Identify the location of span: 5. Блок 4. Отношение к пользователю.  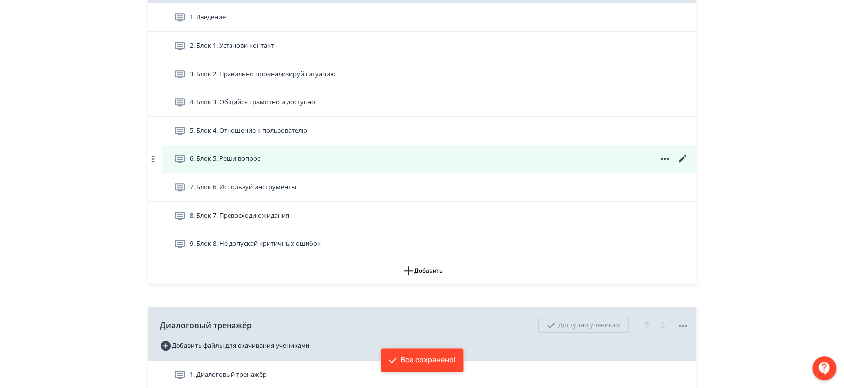
(248, 131).